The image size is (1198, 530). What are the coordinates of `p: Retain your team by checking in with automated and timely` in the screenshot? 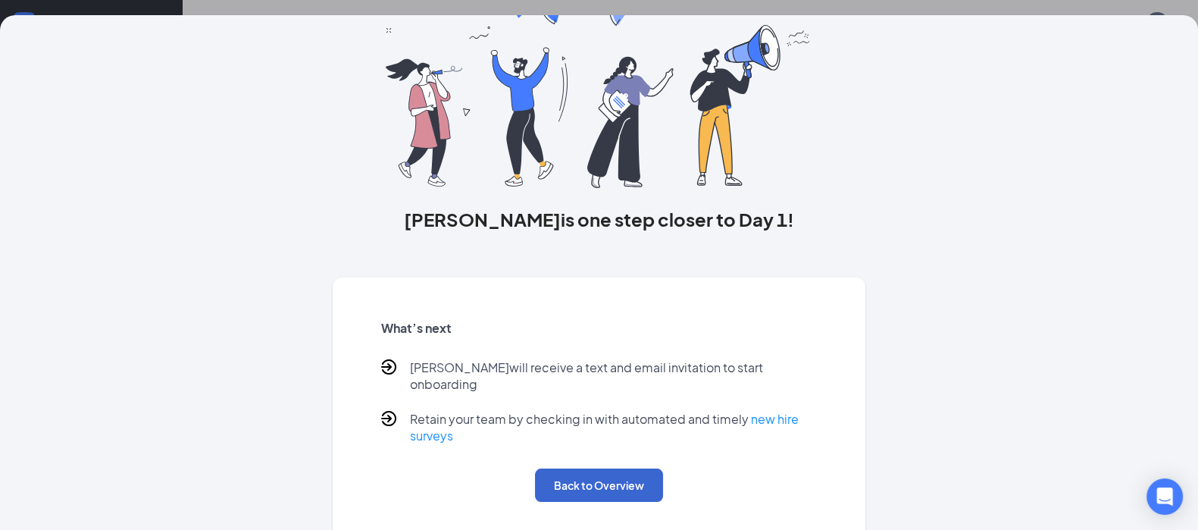 It's located at (614, 427).